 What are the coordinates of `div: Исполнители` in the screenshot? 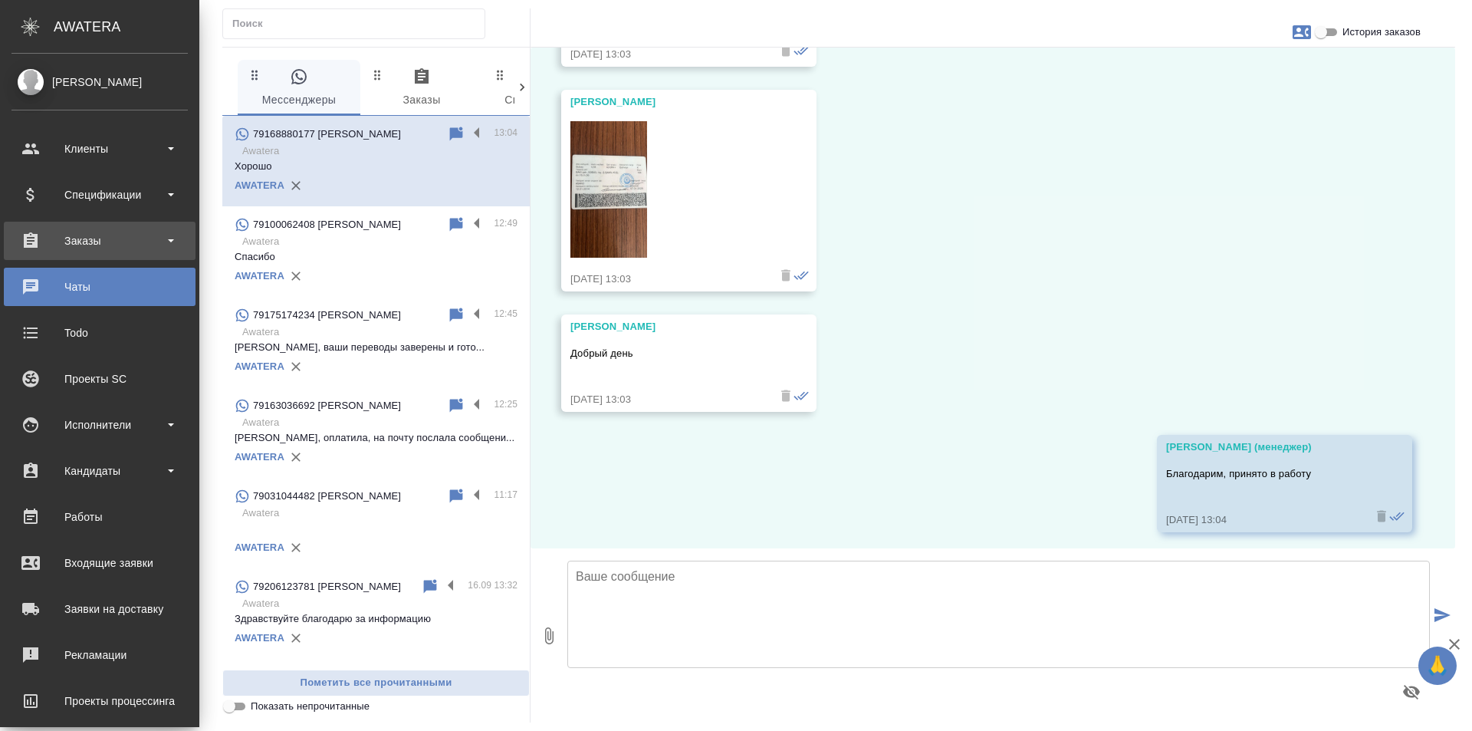 It's located at (100, 425).